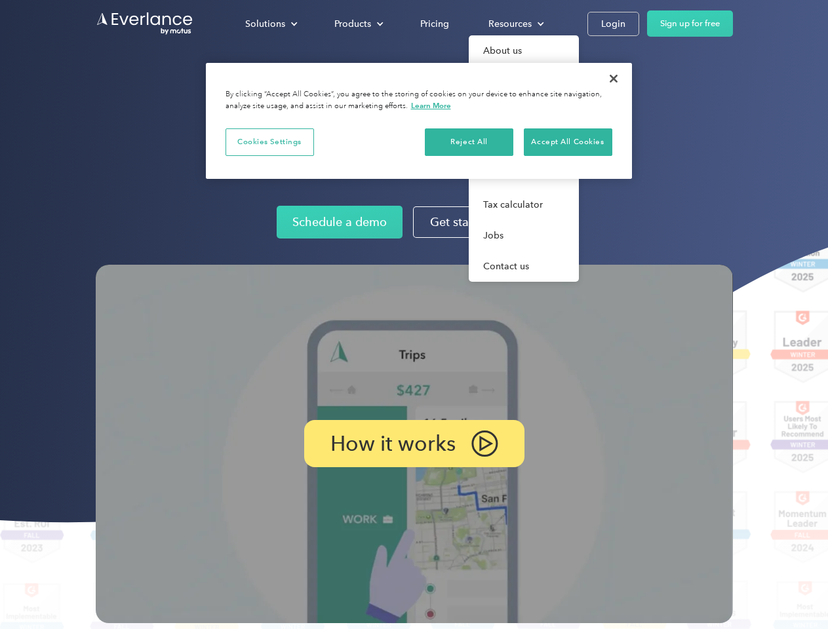  I want to click on input: Submit, so click(129, 92).